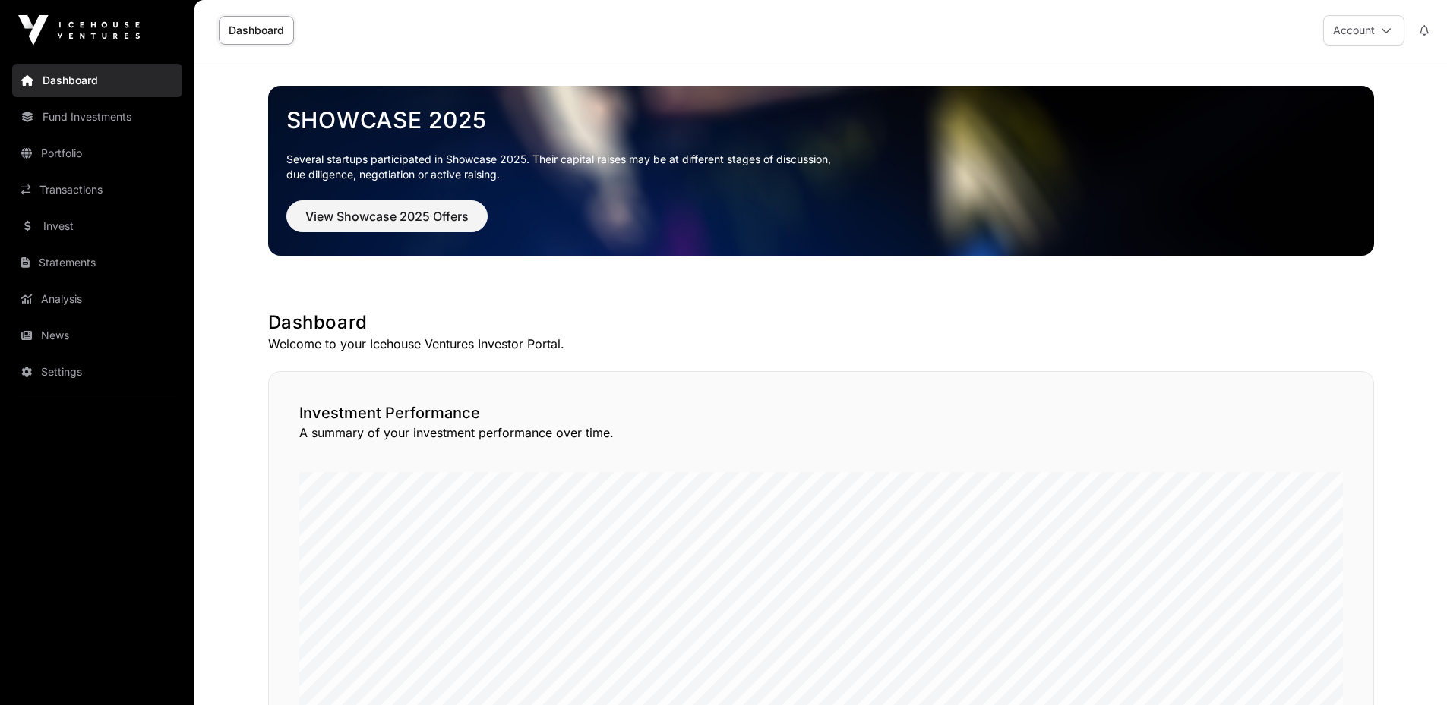 Image resolution: width=1447 pixels, height=705 pixels. Describe the element at coordinates (97, 190) in the screenshot. I see `a: Transactions` at that location.